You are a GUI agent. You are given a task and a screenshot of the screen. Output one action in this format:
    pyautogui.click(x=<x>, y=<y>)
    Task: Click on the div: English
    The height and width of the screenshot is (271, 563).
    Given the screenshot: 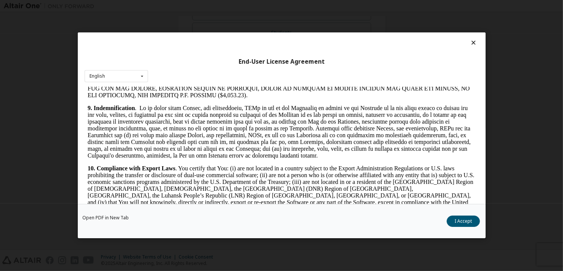 What is the action you would take?
    pyautogui.click(x=97, y=76)
    